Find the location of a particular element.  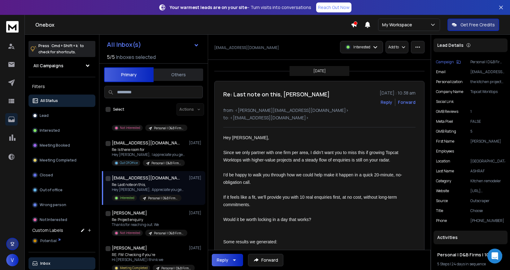

p: Press to check for shortcuts. is located at coordinates (61, 49).